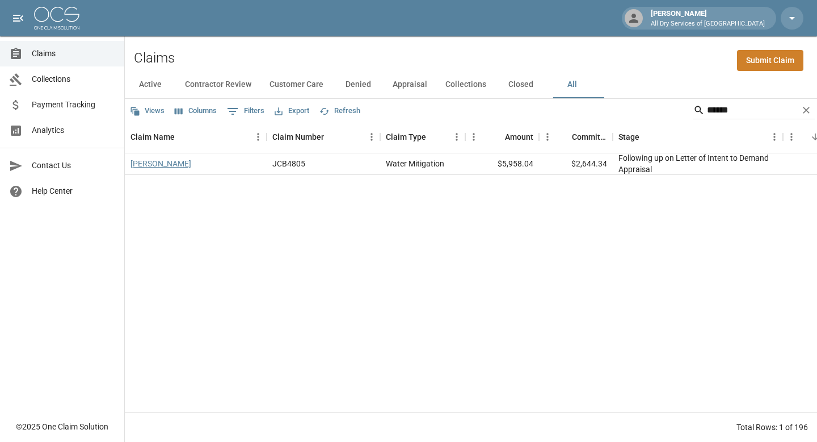 The image size is (817, 442). I want to click on button: Denied, so click(358, 85).